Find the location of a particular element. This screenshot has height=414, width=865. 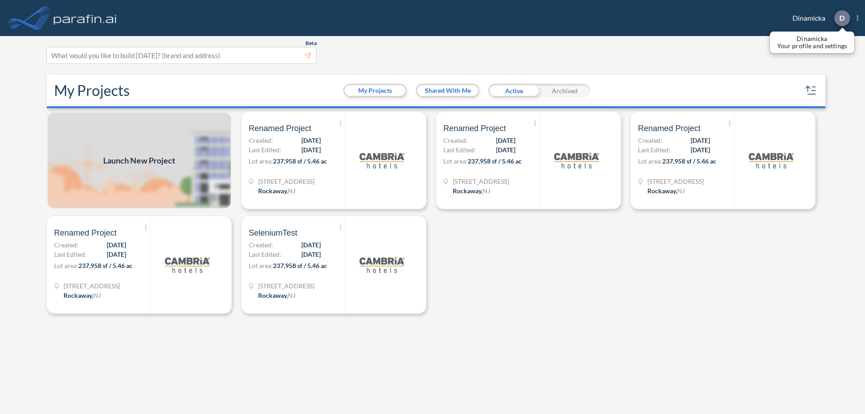

h2: My Projects is located at coordinates (92, 91).